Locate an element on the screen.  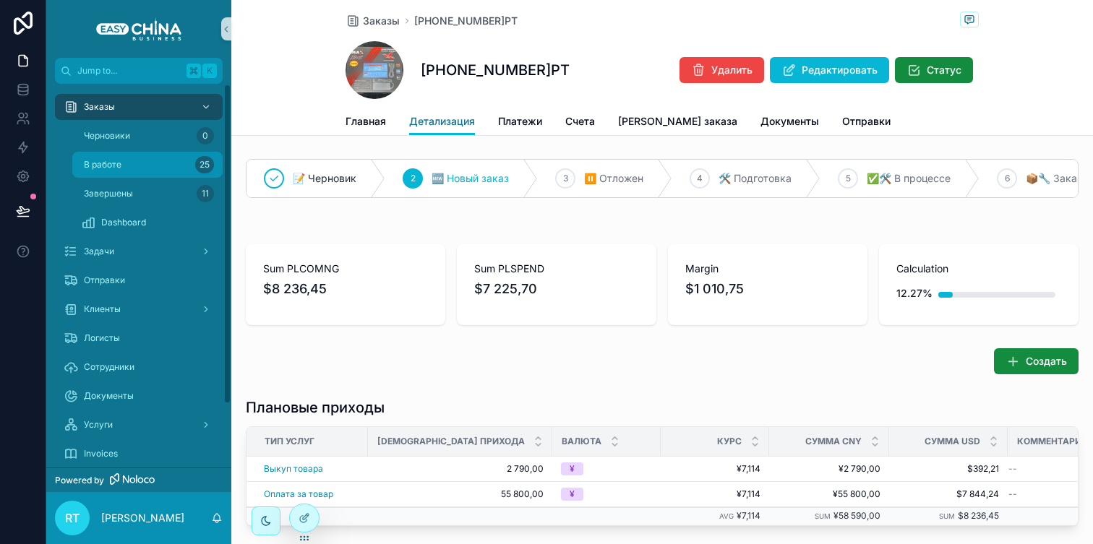
span: K is located at coordinates (210, 71).